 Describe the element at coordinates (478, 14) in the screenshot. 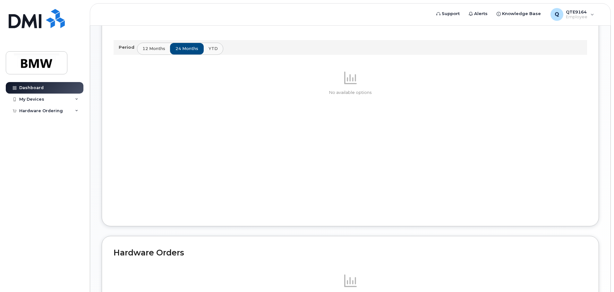

I see `a: Alerts` at that location.